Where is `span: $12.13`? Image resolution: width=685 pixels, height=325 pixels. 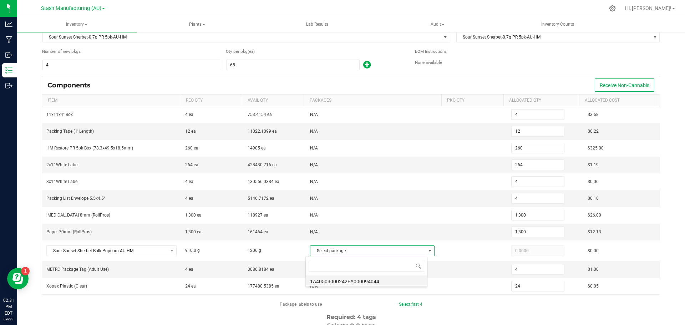 span: $12.13 is located at coordinates (594, 232).